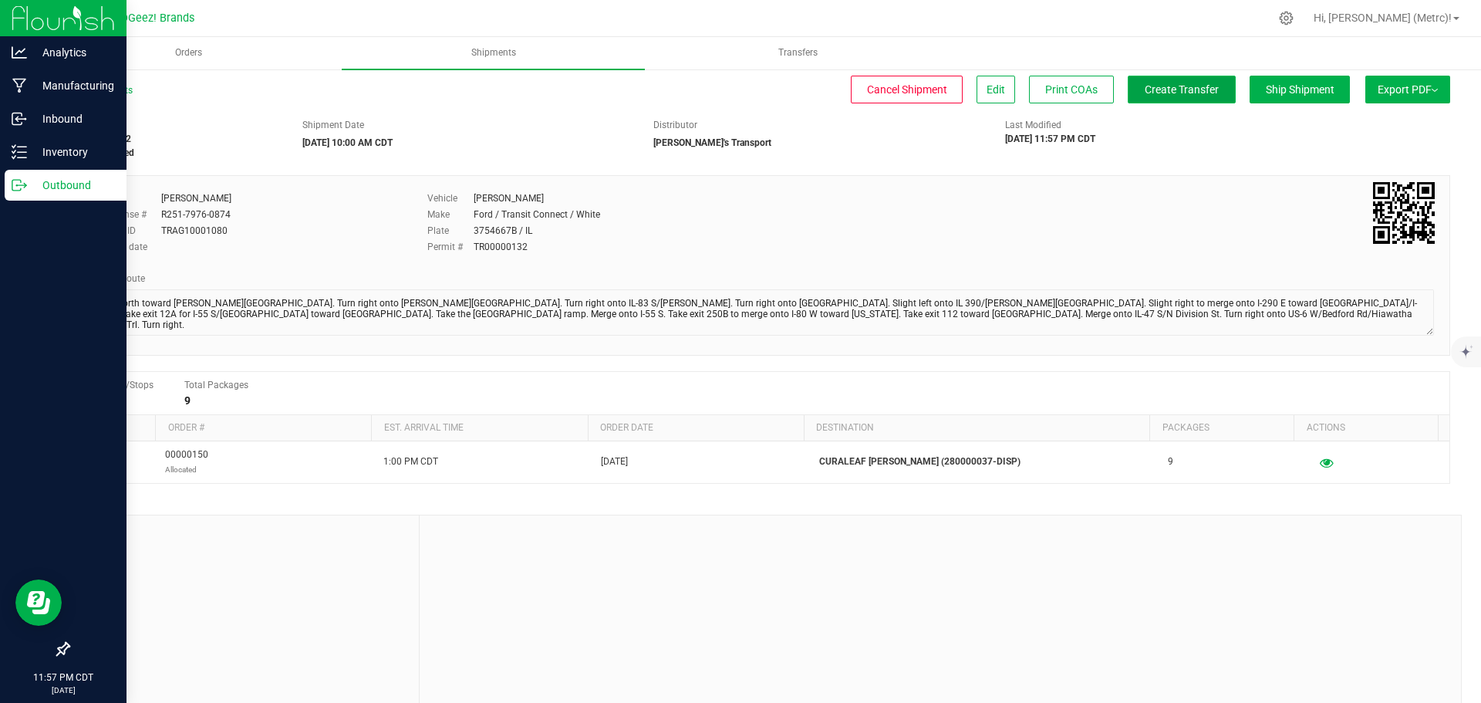 Image resolution: width=1481 pixels, height=703 pixels. What do you see at coordinates (410, 461) in the screenshot?
I see `span: 1:00 PM CDT` at bounding box center [410, 461].